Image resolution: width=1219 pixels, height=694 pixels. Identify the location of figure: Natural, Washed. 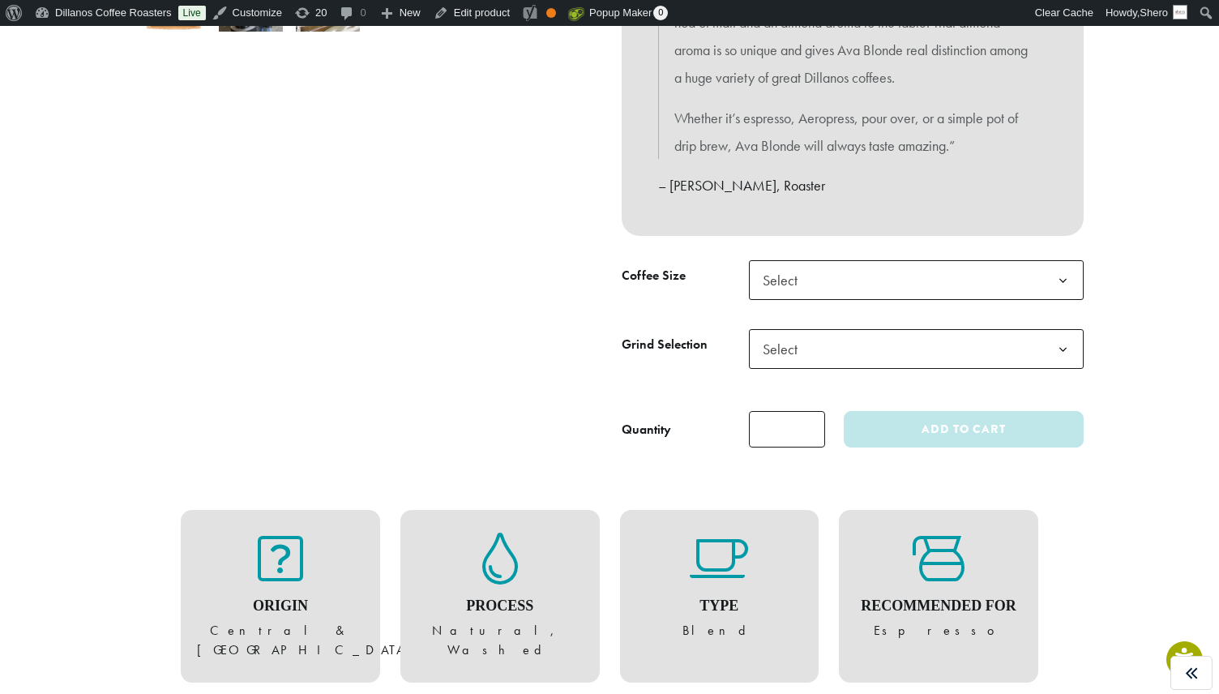
(500, 597).